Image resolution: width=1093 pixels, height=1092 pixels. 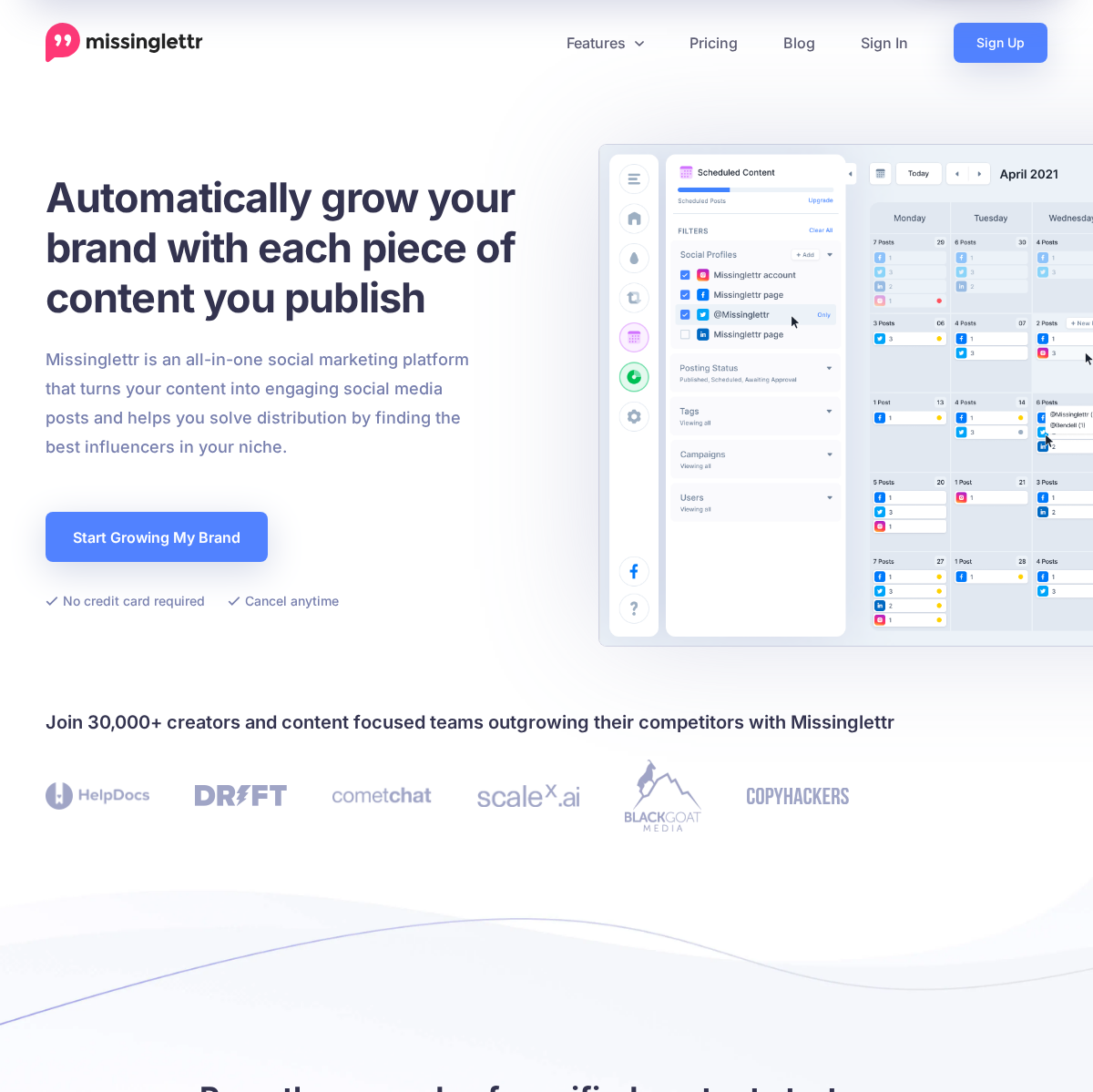 I want to click on a: Blog, so click(x=799, y=43).